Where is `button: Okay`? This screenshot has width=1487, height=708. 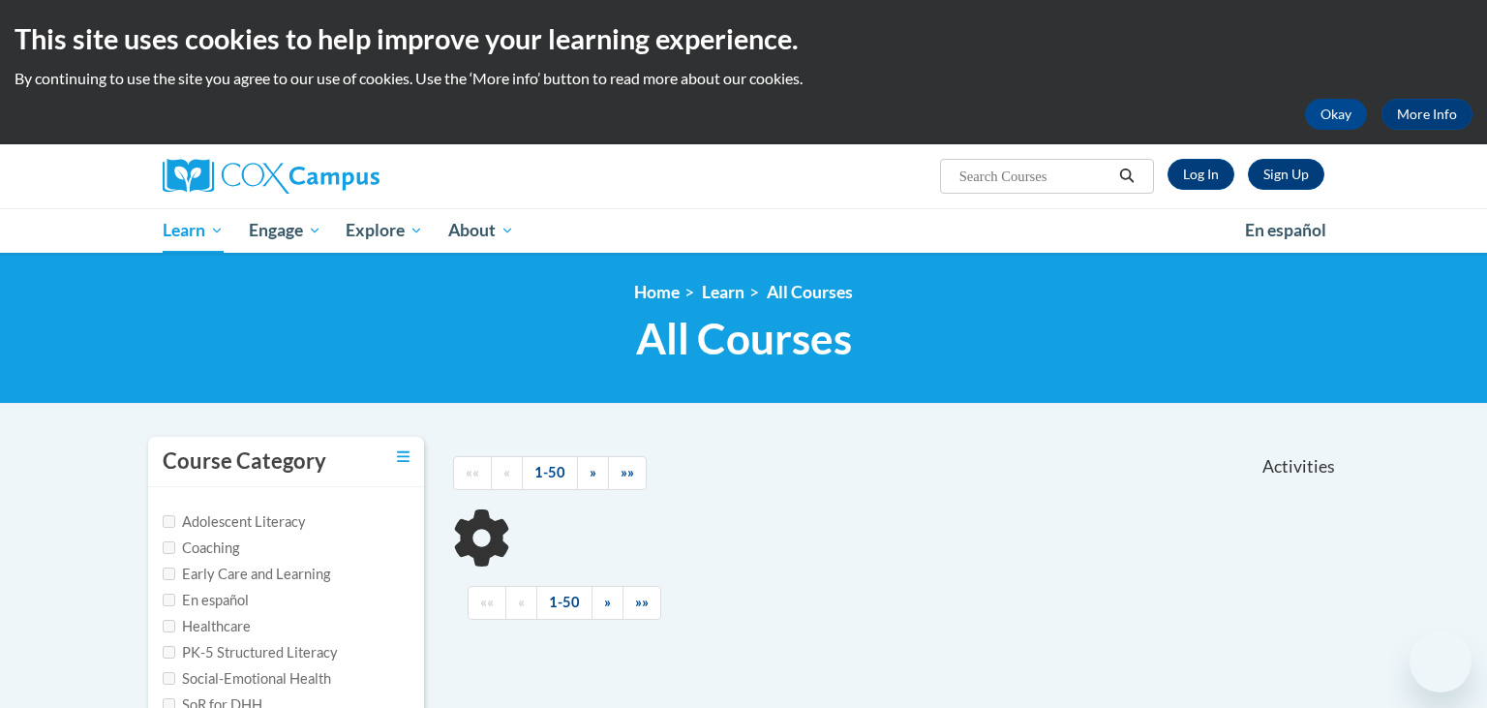 button: Okay is located at coordinates (1336, 114).